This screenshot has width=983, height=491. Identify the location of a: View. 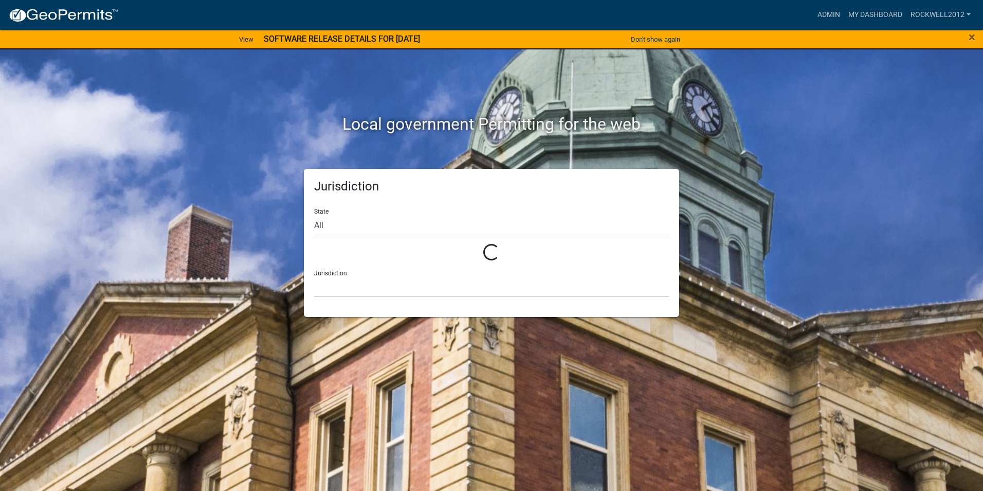
(246, 39).